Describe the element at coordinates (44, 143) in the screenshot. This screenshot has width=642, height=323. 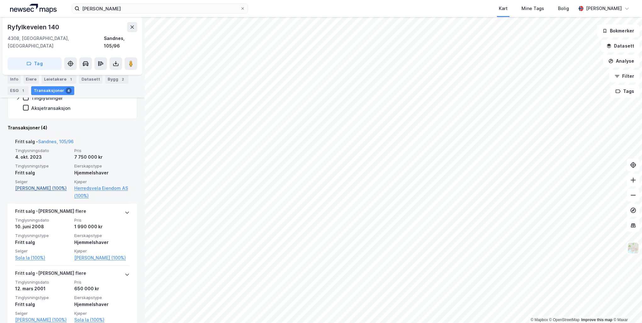
I see `div: Fritt salg -` at that location.